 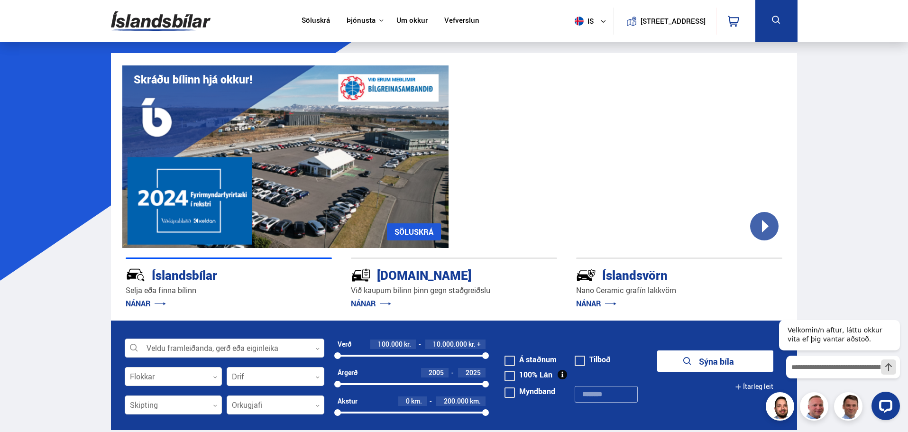 I want to click on img: eKx6w-_Home_640_.png, so click(x=285, y=156).